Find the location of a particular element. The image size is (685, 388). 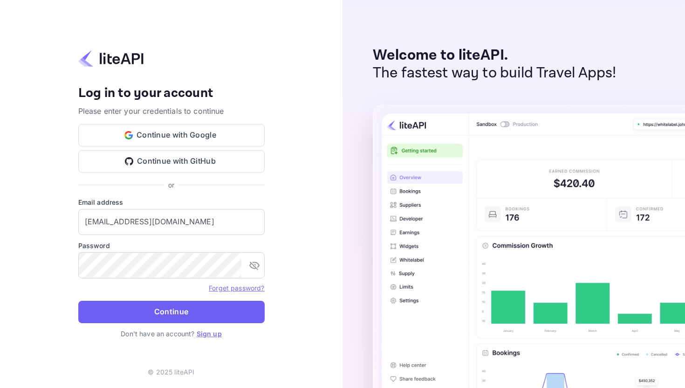

p: © 2025 liteAPI is located at coordinates (171, 372).